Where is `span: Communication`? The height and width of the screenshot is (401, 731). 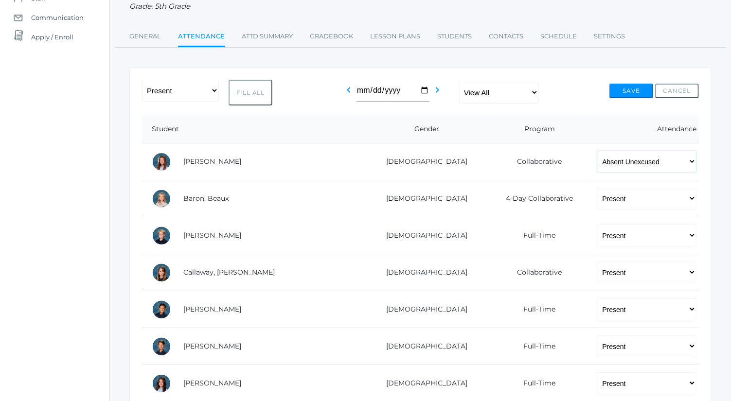
span: Communication is located at coordinates (57, 18).